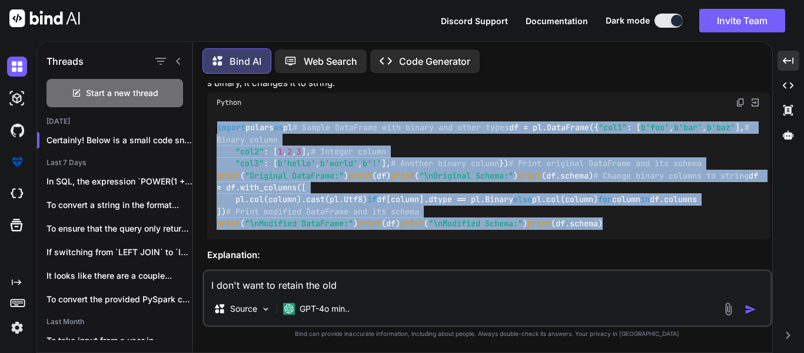 The width and height of the screenshot is (804, 353). I want to click on button: Documentation, so click(557, 21).